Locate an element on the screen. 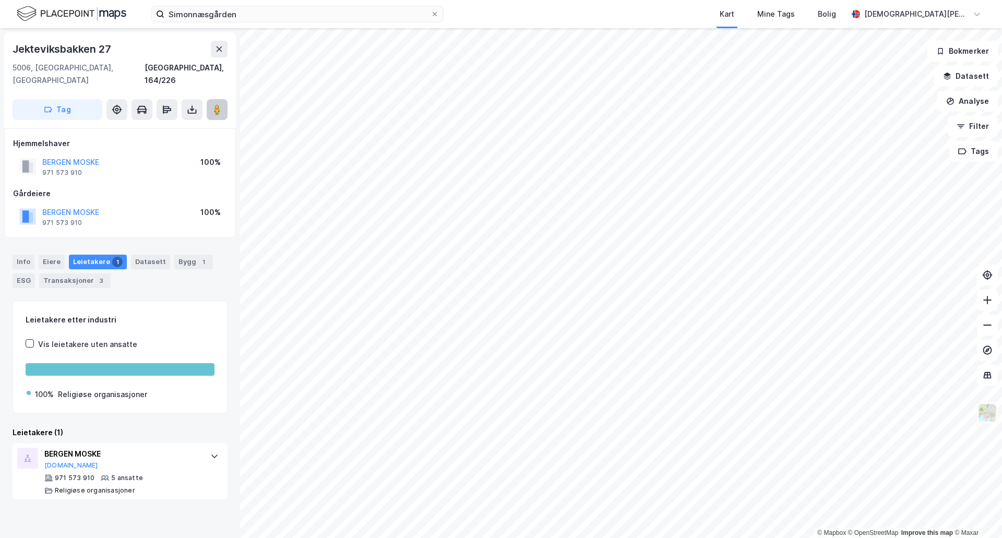 The width and height of the screenshot is (1002, 538). div: Bygg is located at coordinates (194, 262).